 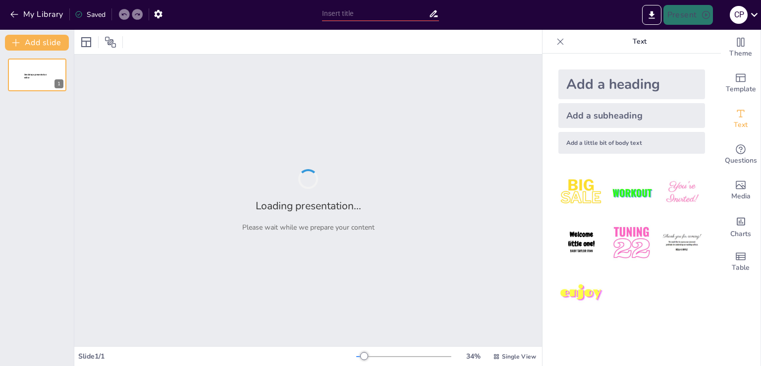 What do you see at coordinates (739, 15) in the screenshot?
I see `div: C P` at bounding box center [739, 15].